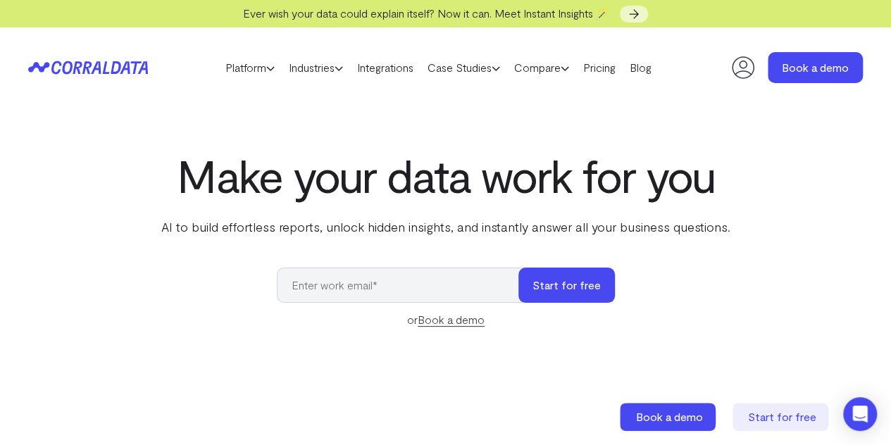 This screenshot has height=445, width=891. What do you see at coordinates (426, 13) in the screenshot?
I see `span: Ever wish your data could explain itself? Now it can. Meet Instant Insights 🪄` at bounding box center [426, 13].